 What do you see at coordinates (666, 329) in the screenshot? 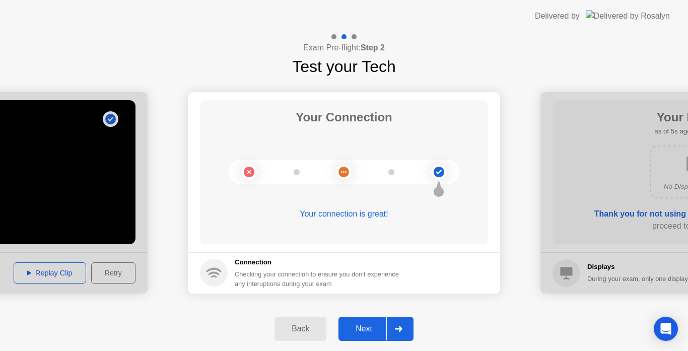
I see `div: Open Intercom Messenger` at bounding box center [666, 329].